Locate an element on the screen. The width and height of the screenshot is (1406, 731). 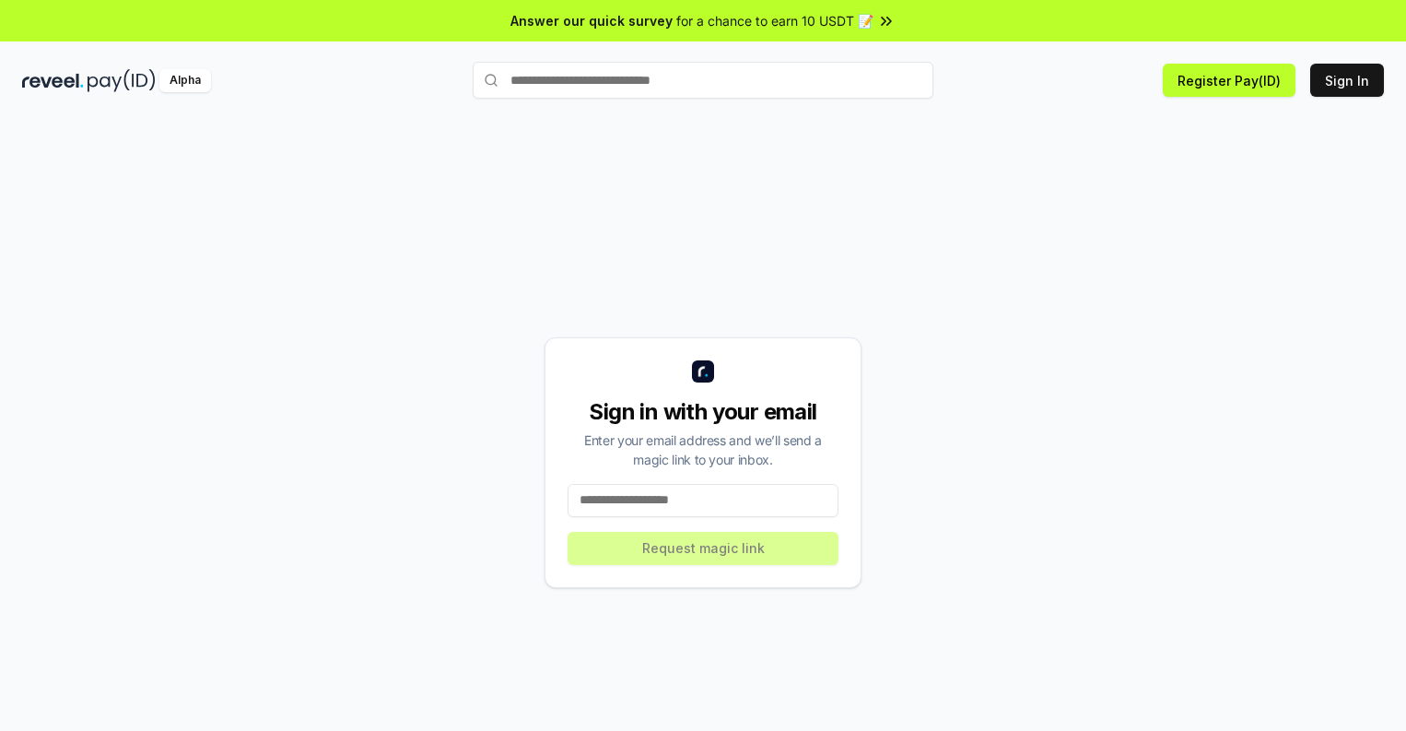
div: Alpha is located at coordinates (185, 80).